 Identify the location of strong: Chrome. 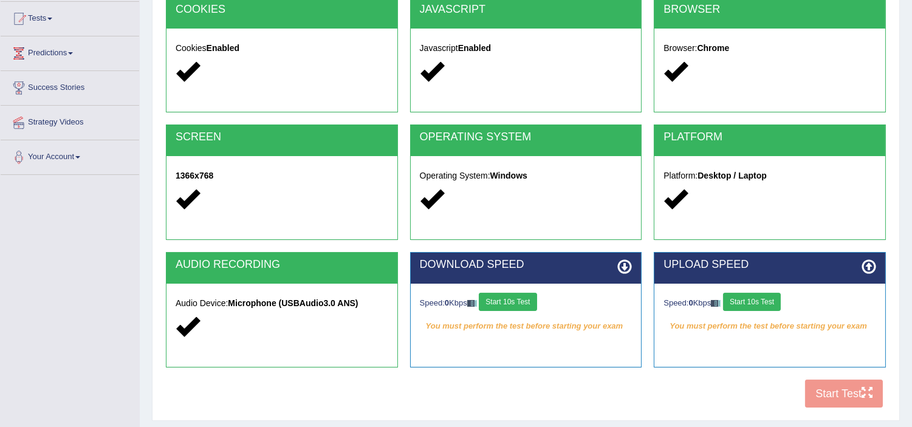
(713, 48).